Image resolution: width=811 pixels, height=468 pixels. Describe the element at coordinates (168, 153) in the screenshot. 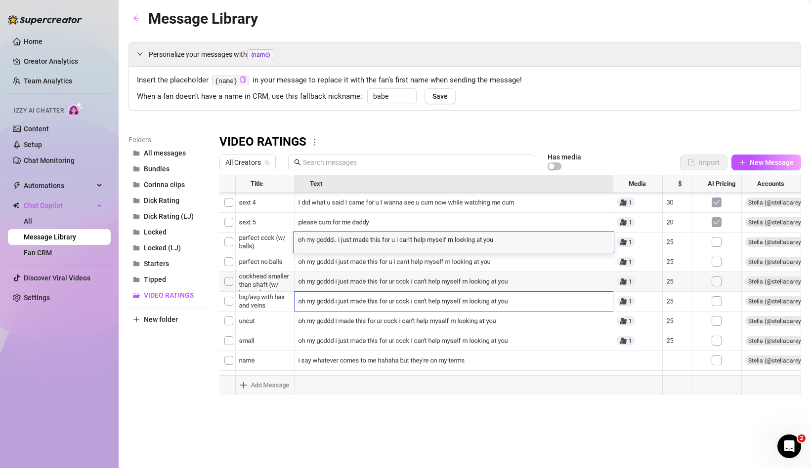

I see `button: All messages` at that location.